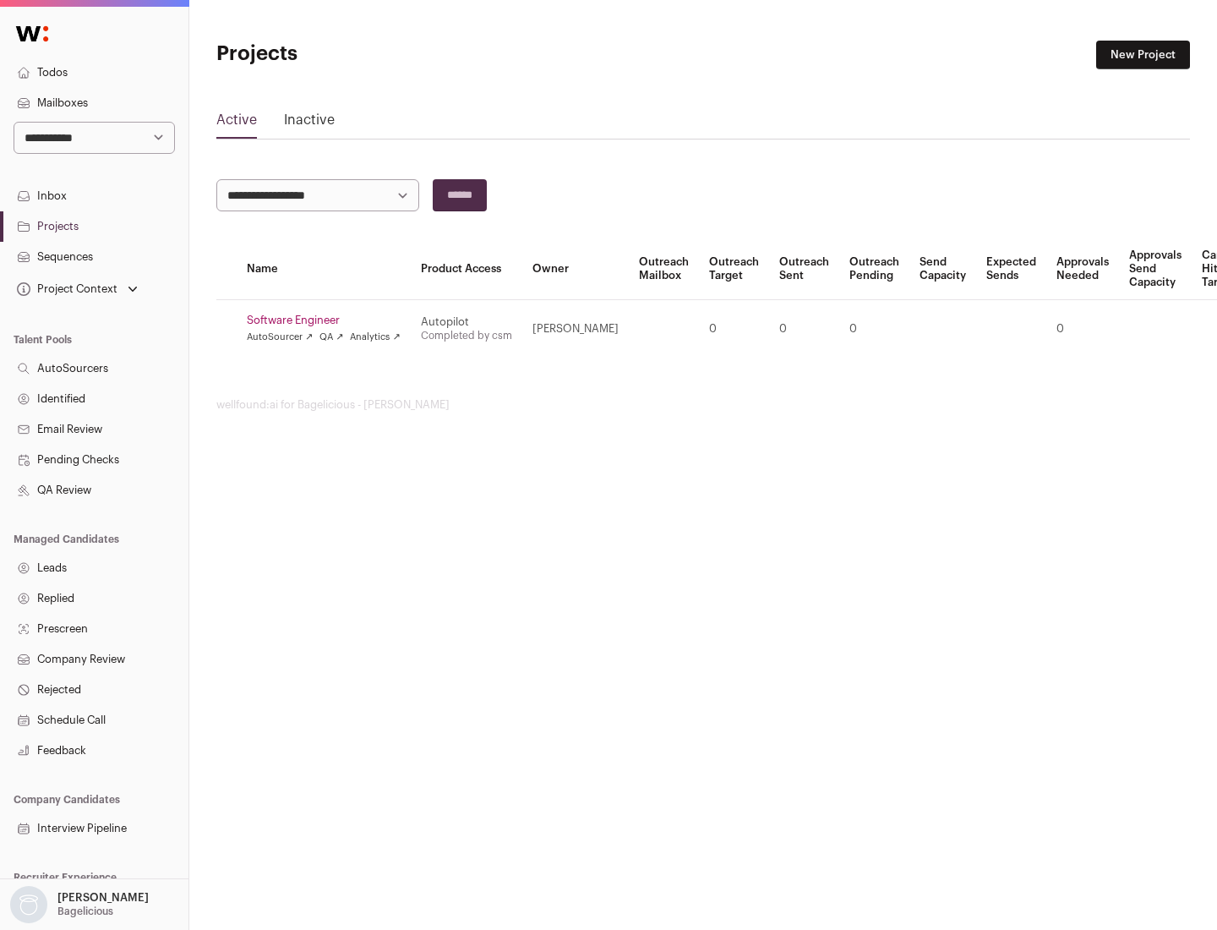  What do you see at coordinates (324, 320) in the screenshot?
I see `a: Software Engineer` at bounding box center [324, 320].